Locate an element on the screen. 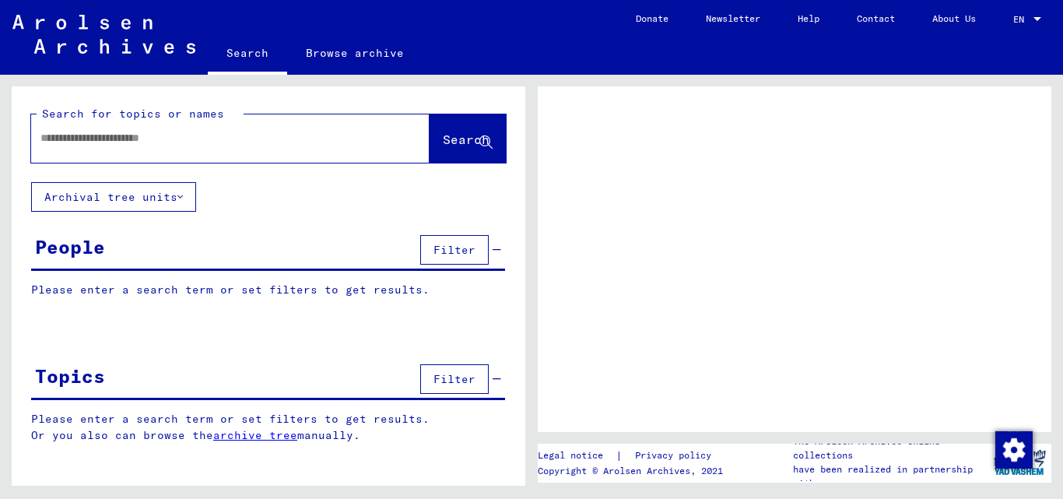 This screenshot has height=499, width=1063. mat-label: Search for topics or names is located at coordinates (133, 114).